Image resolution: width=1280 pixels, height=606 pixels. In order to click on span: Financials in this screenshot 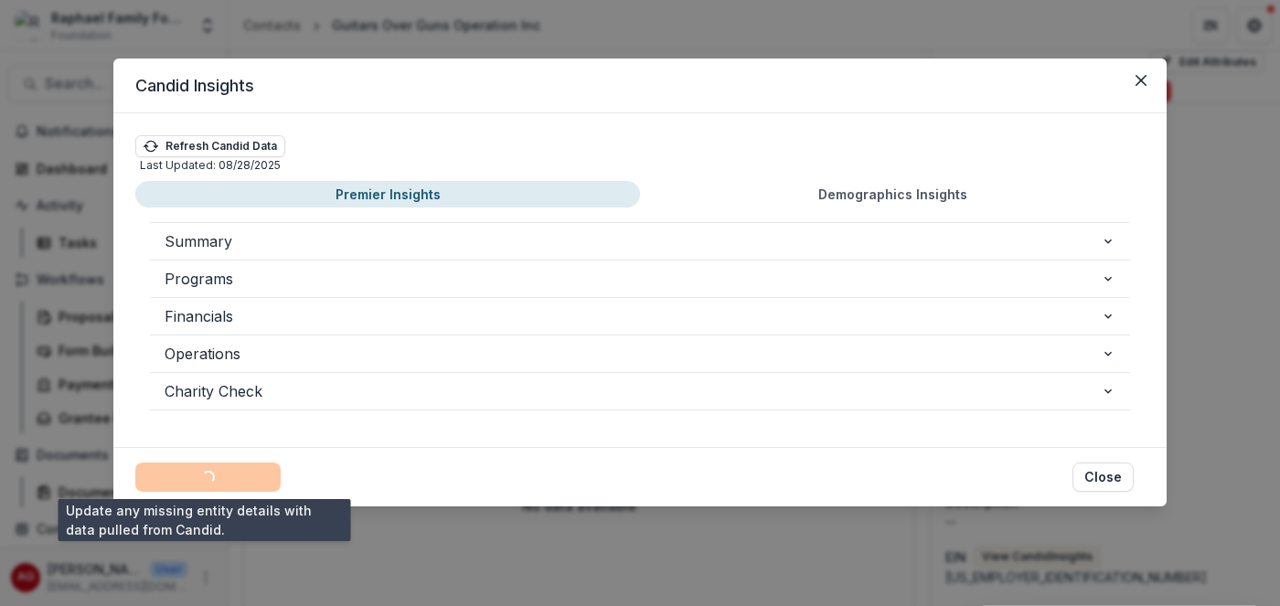, I will do `click(633, 316)`.